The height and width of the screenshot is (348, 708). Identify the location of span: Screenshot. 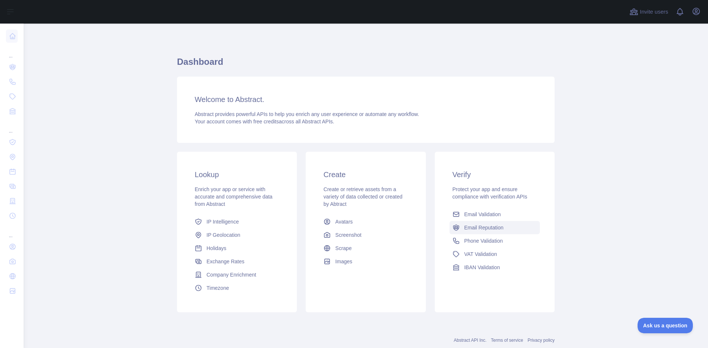
(348, 235).